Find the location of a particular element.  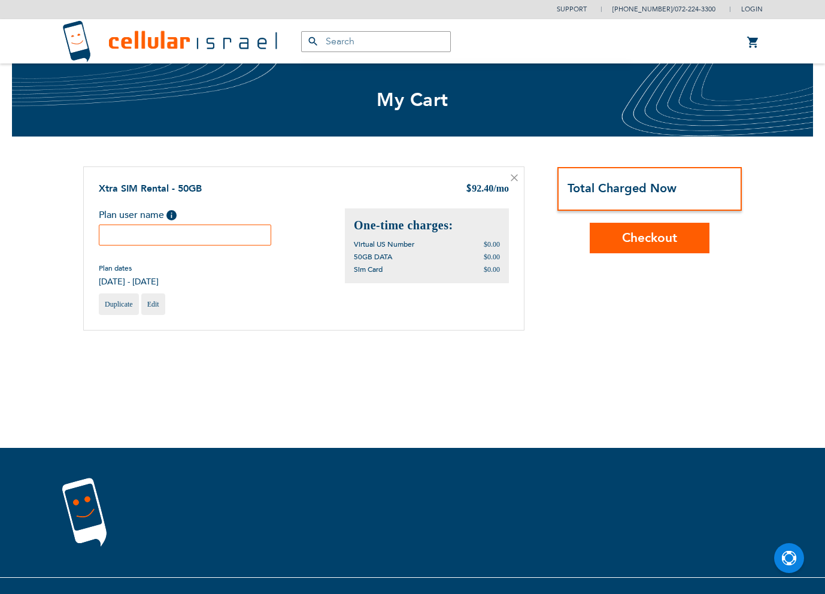

a: Edit is located at coordinates (153, 304).